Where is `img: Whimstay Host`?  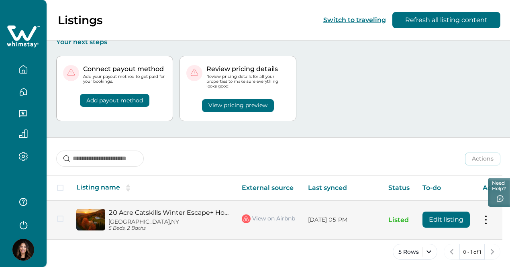 img: Whimstay Host is located at coordinates (23, 250).